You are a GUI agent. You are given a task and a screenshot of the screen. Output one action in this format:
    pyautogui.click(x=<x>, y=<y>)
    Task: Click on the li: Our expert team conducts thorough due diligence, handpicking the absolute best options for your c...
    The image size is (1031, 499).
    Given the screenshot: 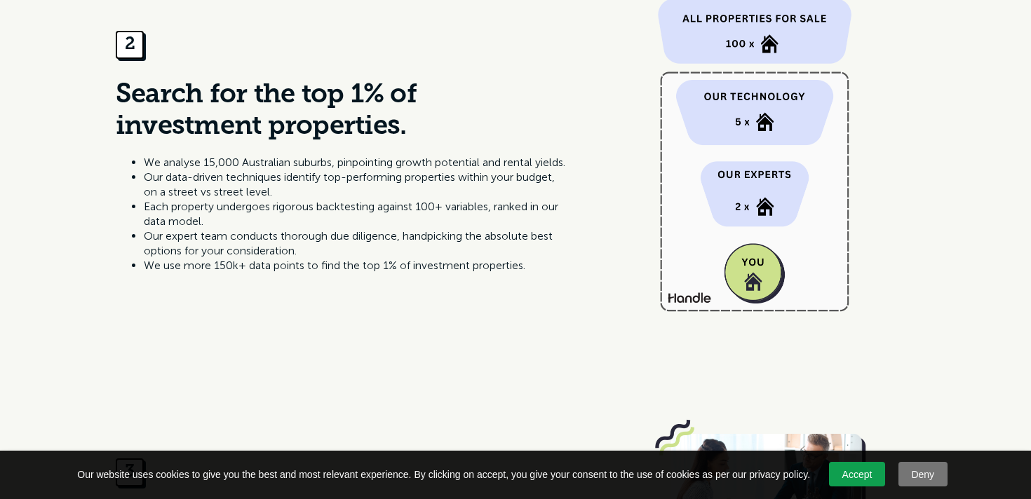 What is the action you would take?
    pyautogui.click(x=355, y=243)
    